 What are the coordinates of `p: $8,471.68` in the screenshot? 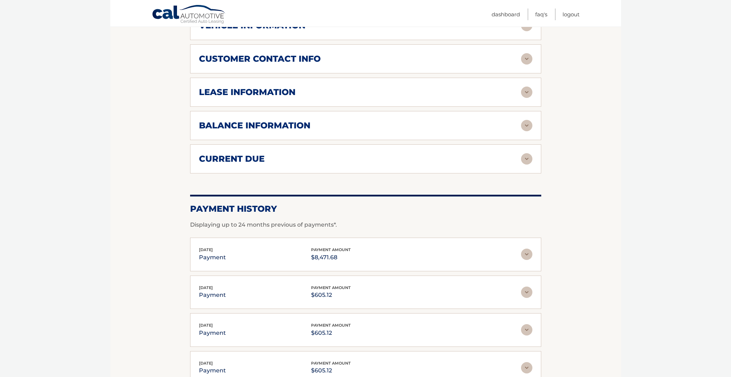 It's located at (331, 258).